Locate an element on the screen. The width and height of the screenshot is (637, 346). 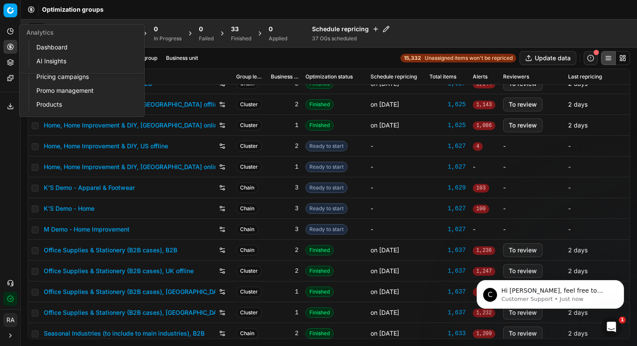
a: AI Insights is located at coordinates (83, 61).